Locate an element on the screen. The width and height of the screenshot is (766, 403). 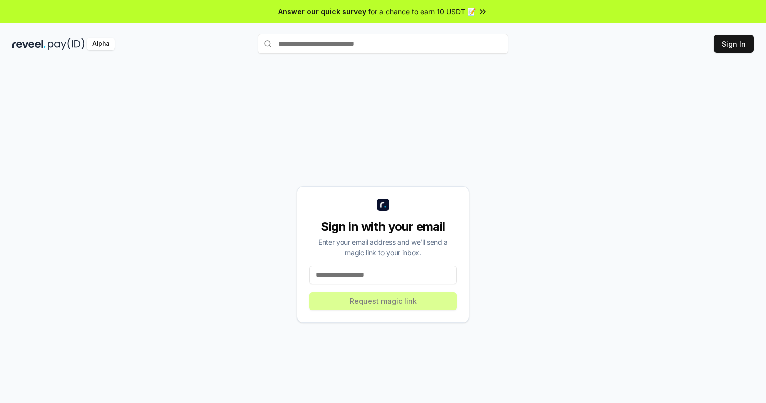
button: Sign In is located at coordinates (733, 44).